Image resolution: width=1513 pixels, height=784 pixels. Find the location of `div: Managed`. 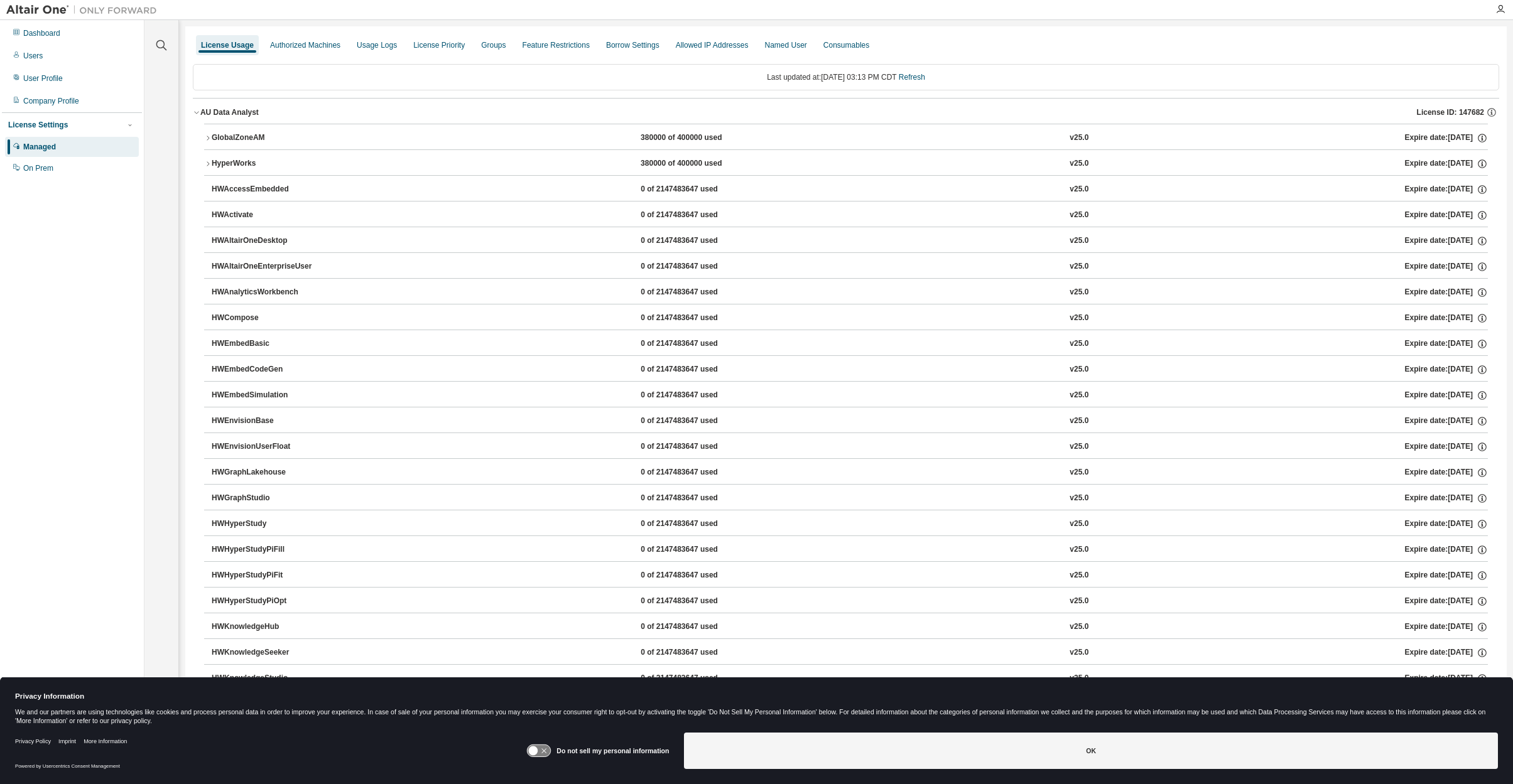

div: Managed is located at coordinates (40, 147).